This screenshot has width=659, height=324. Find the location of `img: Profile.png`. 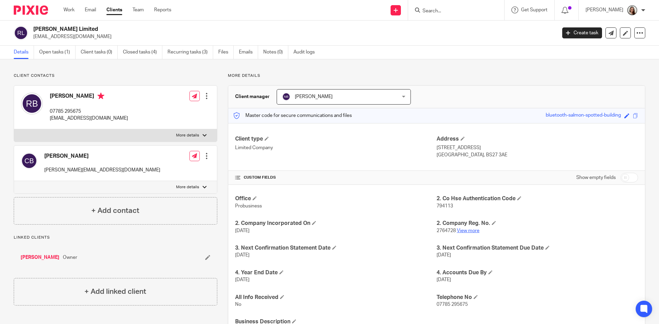

img: Profile.png is located at coordinates (632, 10).